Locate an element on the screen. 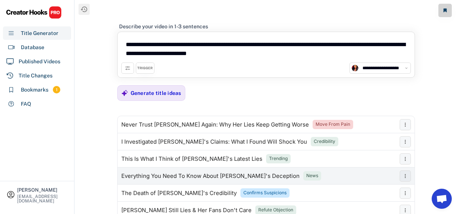 The image size is (457, 214). div: Bookmarks is located at coordinates (35, 90).